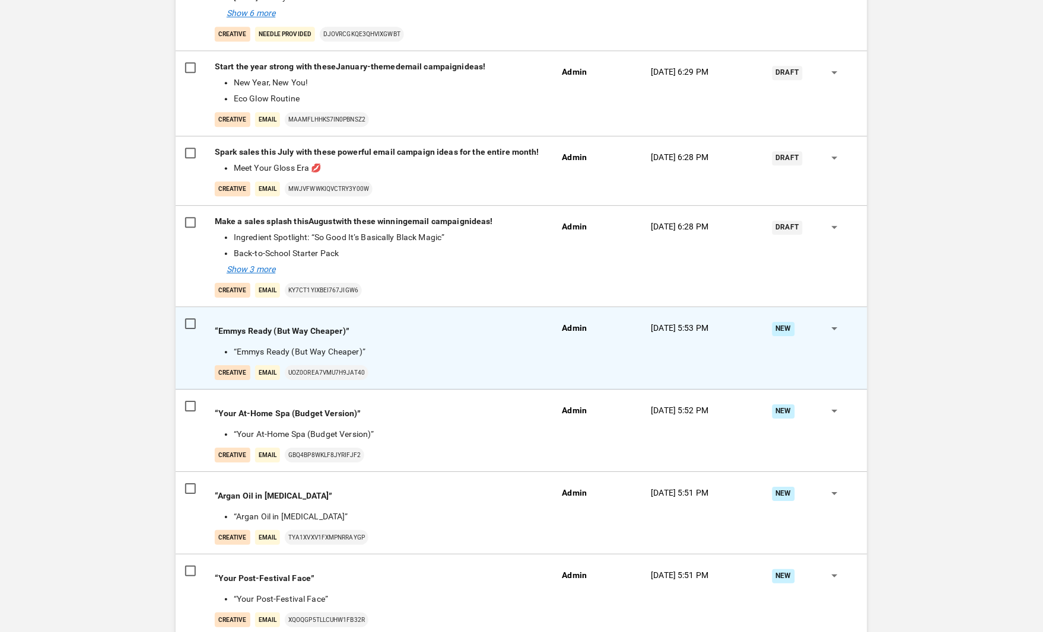  I want to click on li: “Your Post-Festival Face”, so click(386, 599).